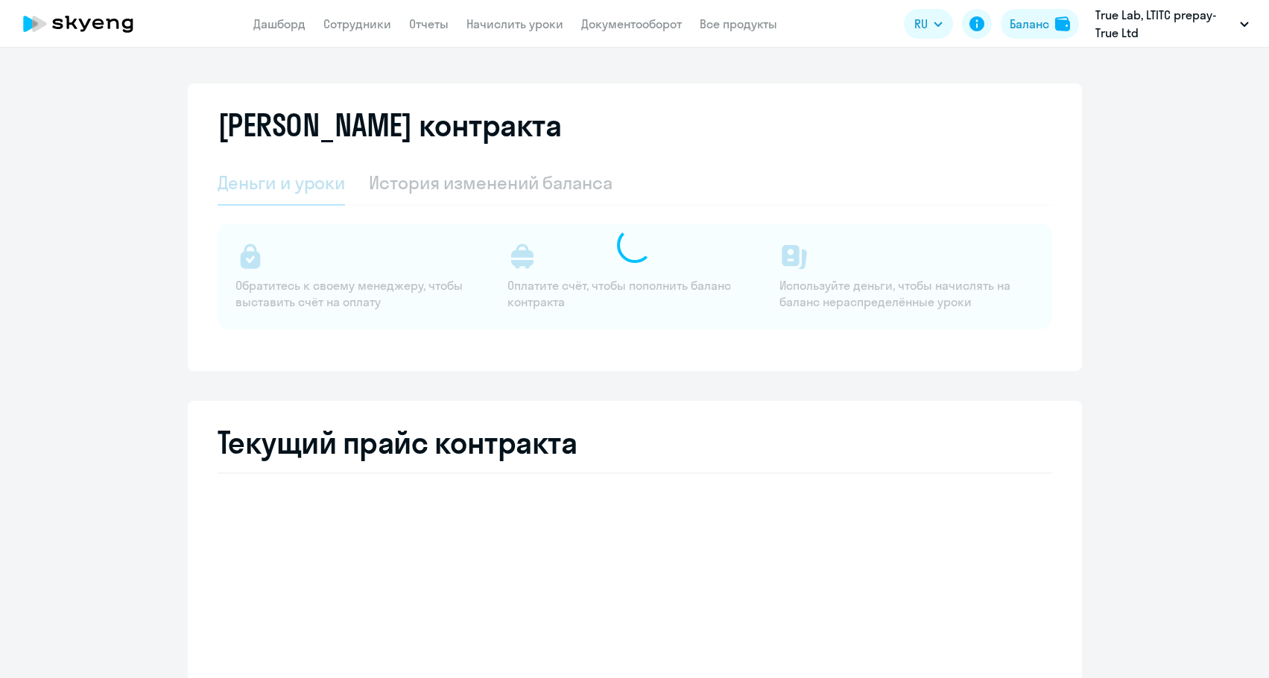 This screenshot has width=1269, height=678. Describe the element at coordinates (1039, 24) in the screenshot. I see `button: Балансbalance` at that location.